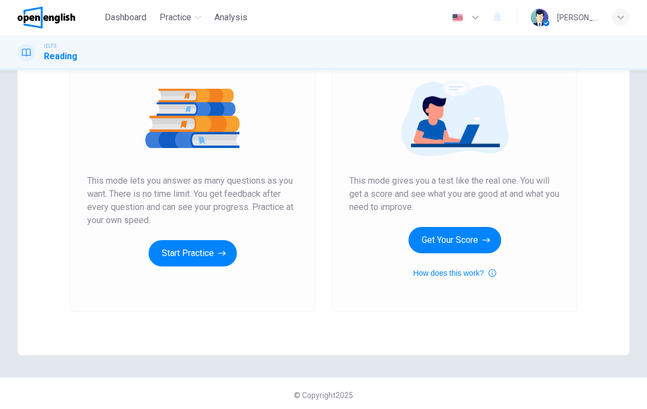 This screenshot has height=409, width=647. I want to click on button: Dashboard, so click(126, 18).